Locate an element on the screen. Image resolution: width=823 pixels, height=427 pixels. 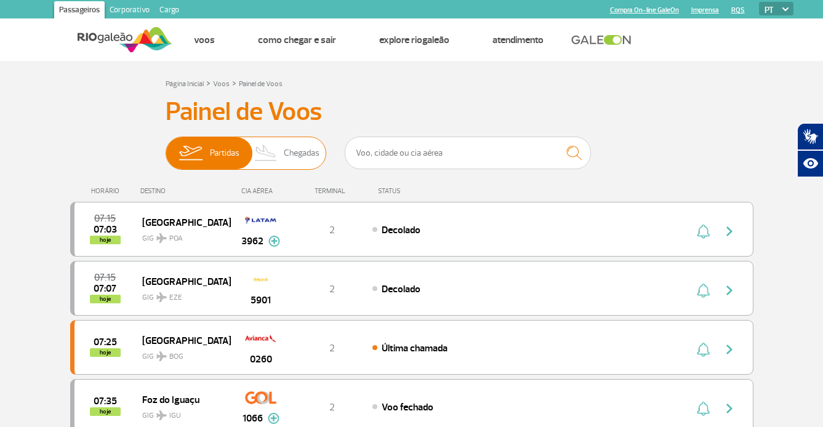
button: Abrir recursos assistivos. is located at coordinates (810, 164).